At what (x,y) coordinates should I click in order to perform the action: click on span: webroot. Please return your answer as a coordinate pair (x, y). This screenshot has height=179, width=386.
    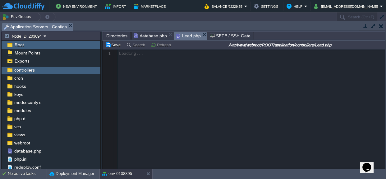
    Looking at the image, I should click on (22, 143).